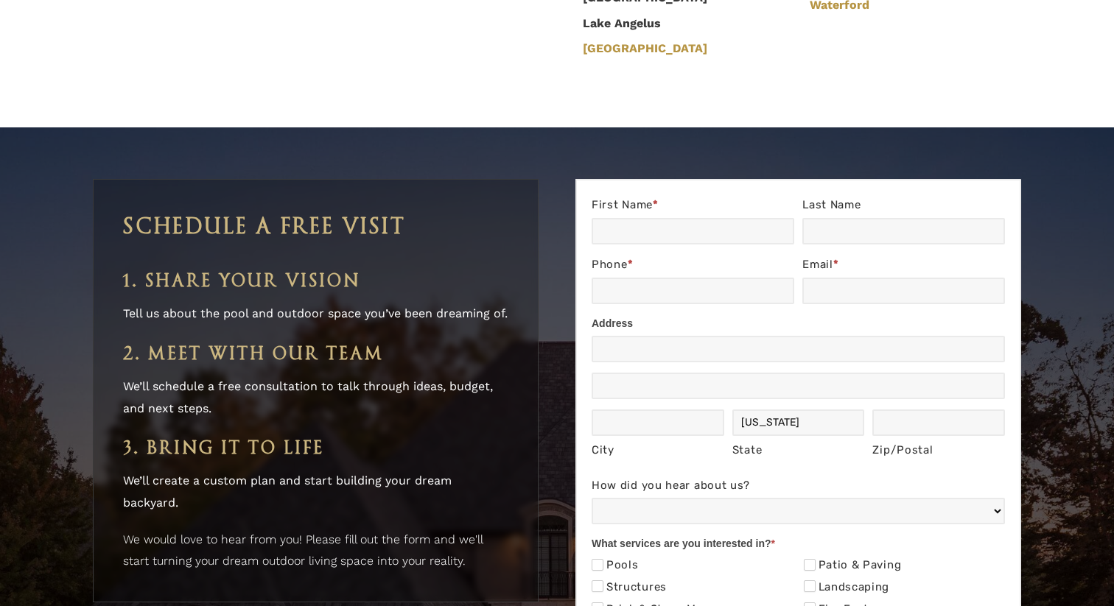  Describe the element at coordinates (242, 281) in the screenshot. I see `span: 1. Share Your Vision` at that location.